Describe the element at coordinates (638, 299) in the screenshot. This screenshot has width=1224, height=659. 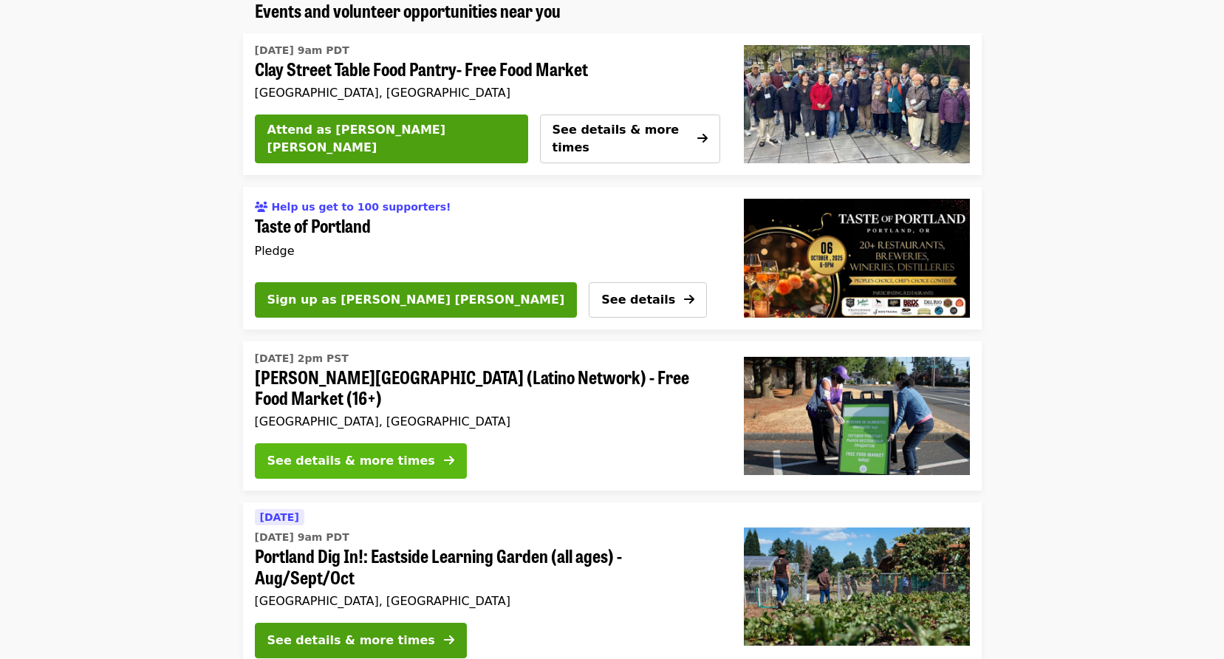
I see `span: See details` at that location.